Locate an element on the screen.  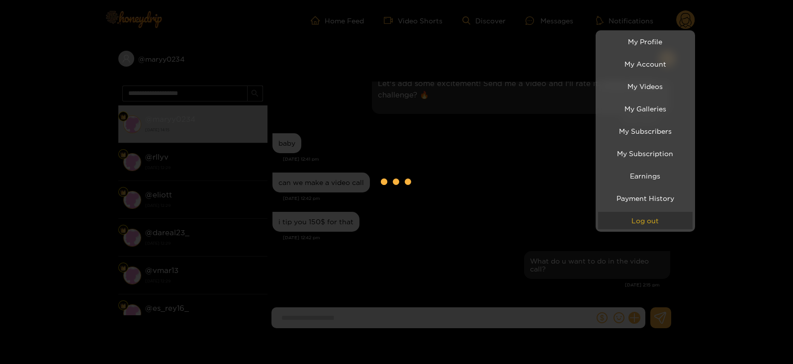
a: My Videos is located at coordinates (646, 86).